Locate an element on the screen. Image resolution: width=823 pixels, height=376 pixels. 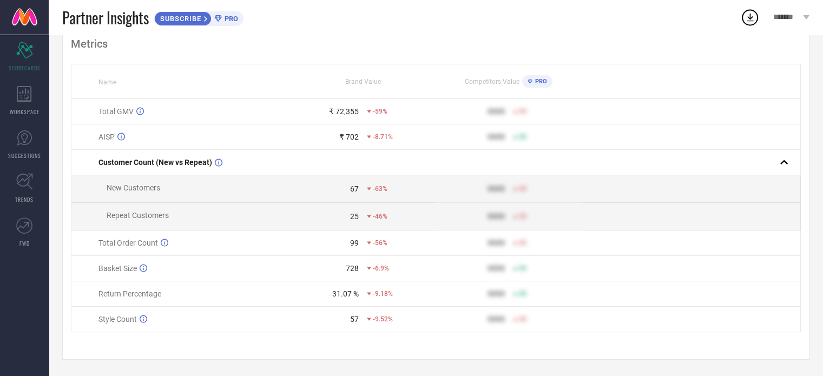
div: ₹ 702 is located at coordinates (349, 137).